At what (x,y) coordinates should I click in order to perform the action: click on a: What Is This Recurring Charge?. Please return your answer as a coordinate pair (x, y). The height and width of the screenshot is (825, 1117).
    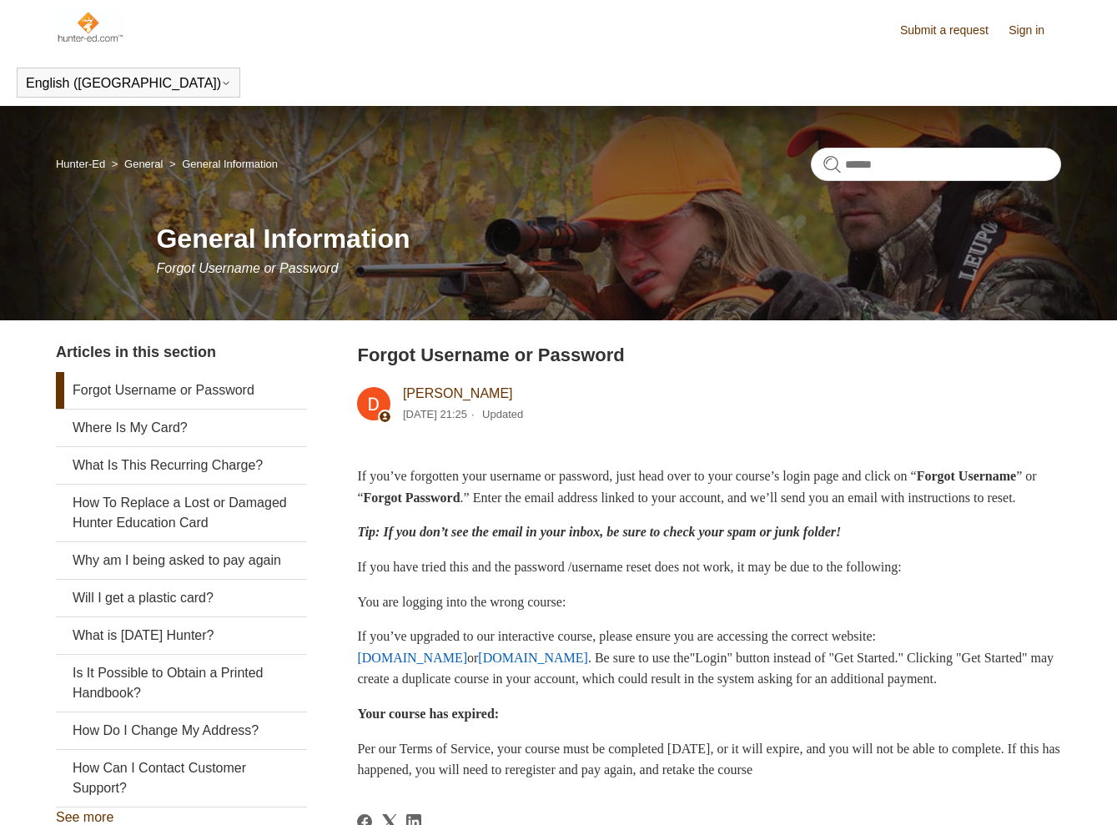
    Looking at the image, I should click on (181, 465).